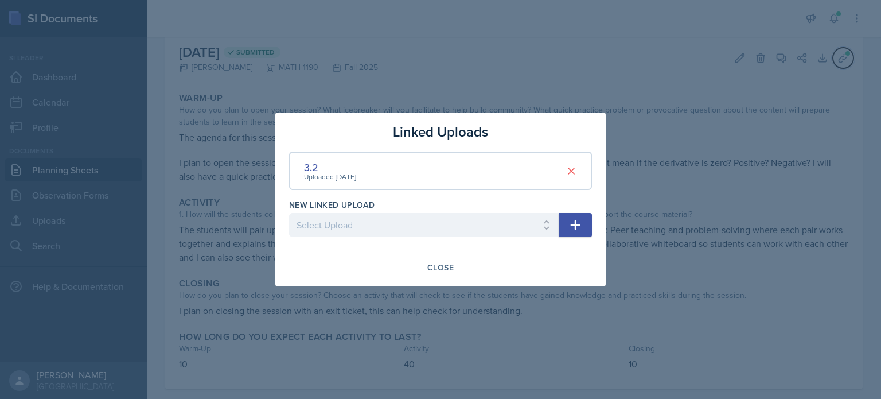 Image resolution: width=881 pixels, height=399 pixels. Describe the element at coordinates (441, 267) in the screenshot. I see `button: Close` at that location.